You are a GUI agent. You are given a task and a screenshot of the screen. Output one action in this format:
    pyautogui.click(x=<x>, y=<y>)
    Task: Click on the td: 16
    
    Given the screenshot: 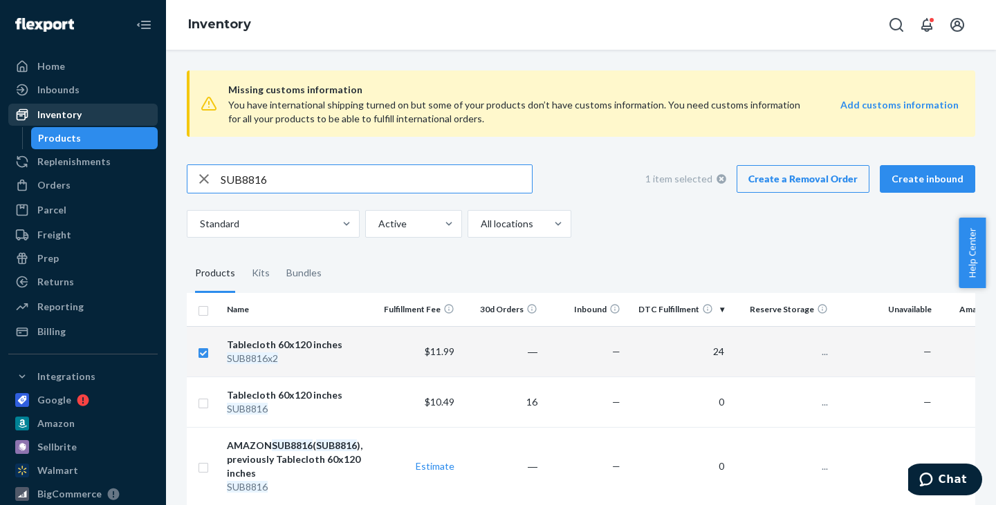 What is the action you would take?
    pyautogui.click(x=501, y=402)
    